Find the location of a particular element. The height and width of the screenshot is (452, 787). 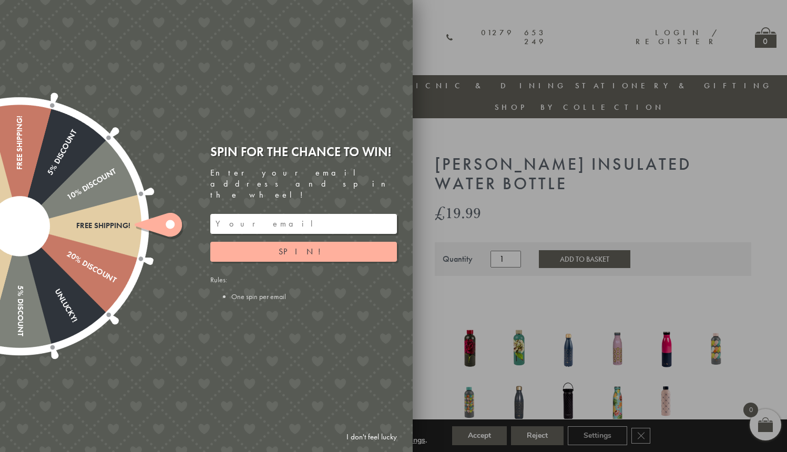

div: Spin for the chance to win! is located at coordinates (303, 151).